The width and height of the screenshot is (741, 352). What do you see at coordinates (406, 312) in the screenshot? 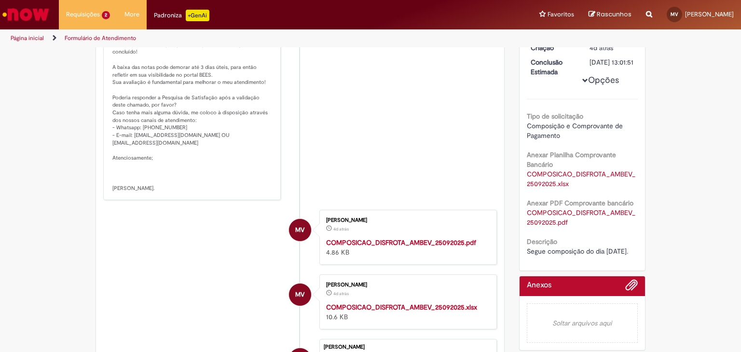
I see `div: 10.6 KB` at bounding box center [406, 312].